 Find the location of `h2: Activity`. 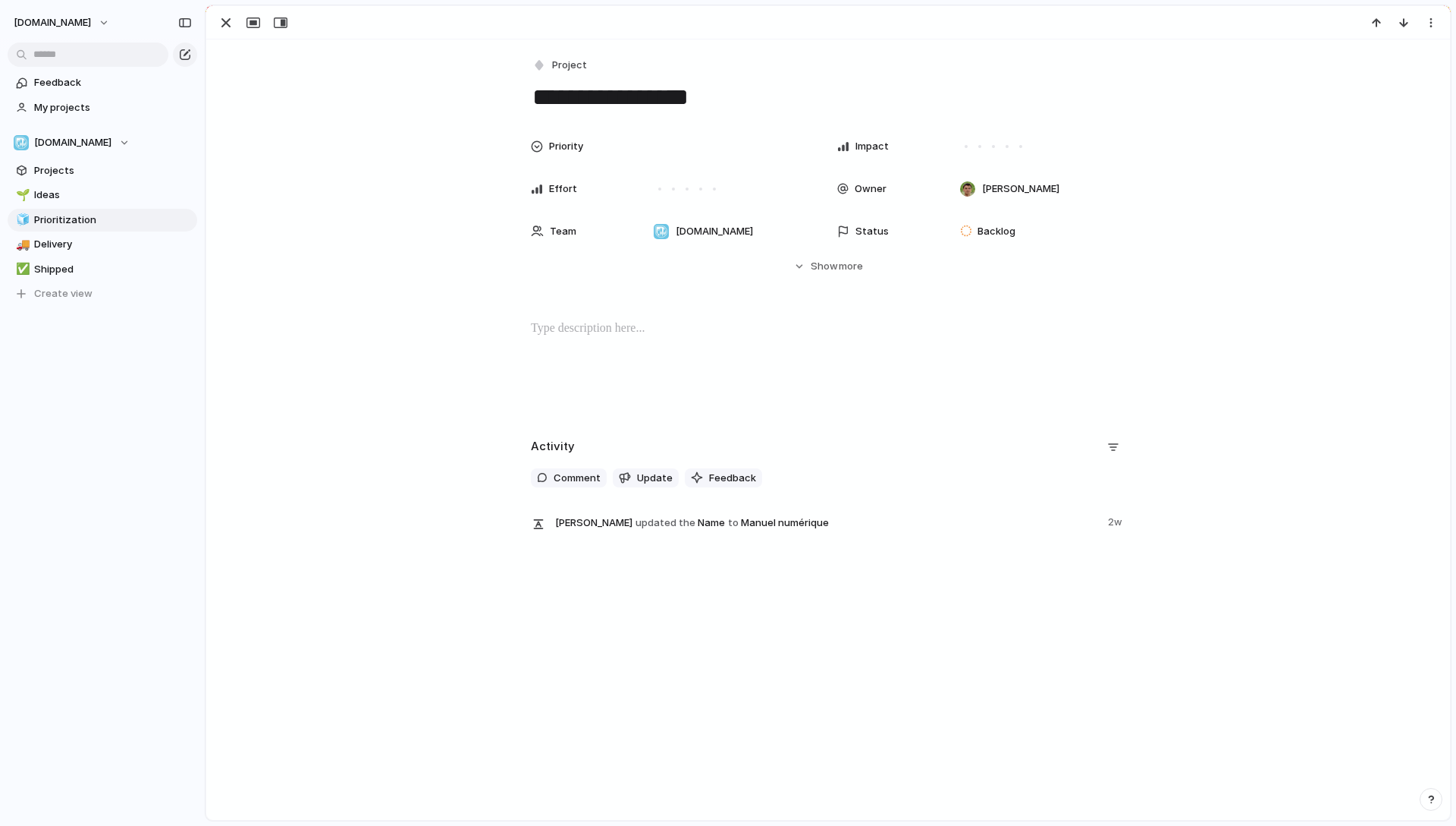

h2: Activity is located at coordinates (553, 446).